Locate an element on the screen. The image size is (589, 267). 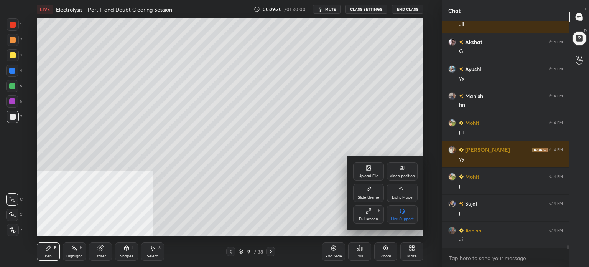
div: F is located at coordinates (380, 210).